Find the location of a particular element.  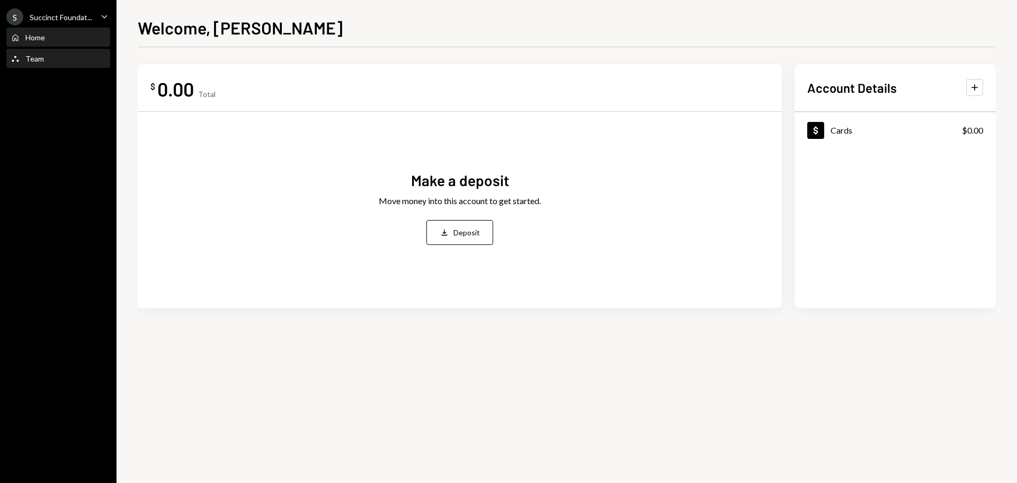

div: Cards is located at coordinates (841, 130).